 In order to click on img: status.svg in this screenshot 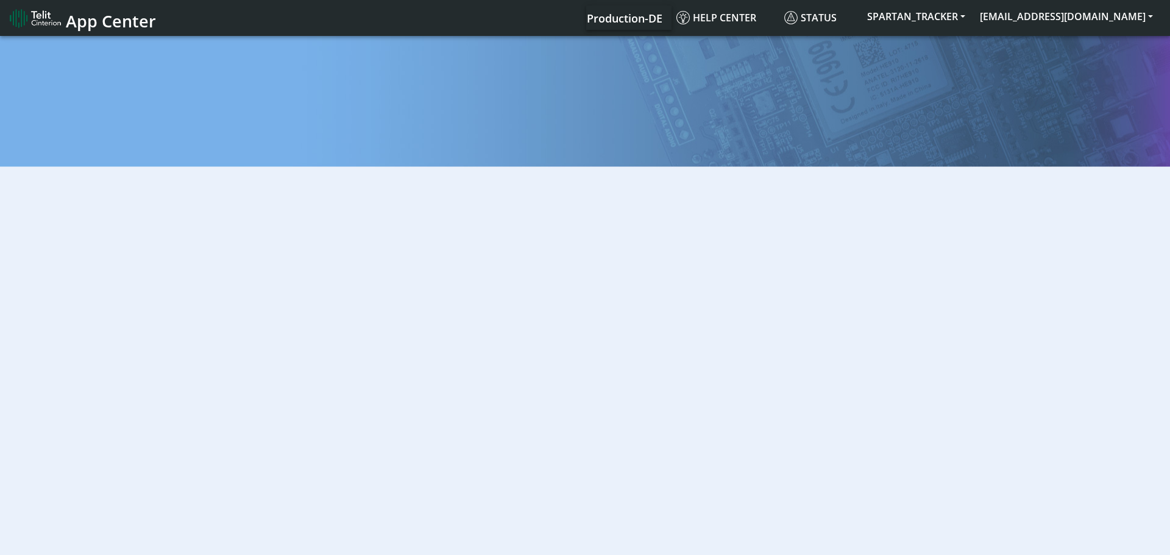, I will do `click(791, 18)`.